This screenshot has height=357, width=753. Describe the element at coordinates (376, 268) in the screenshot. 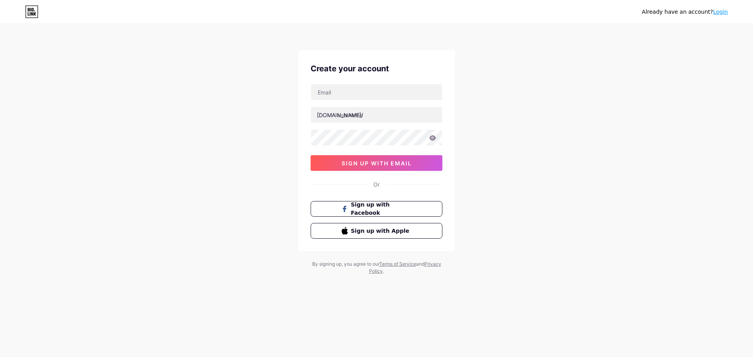

I see `div: By signing up, you agree to our and .` at that location.